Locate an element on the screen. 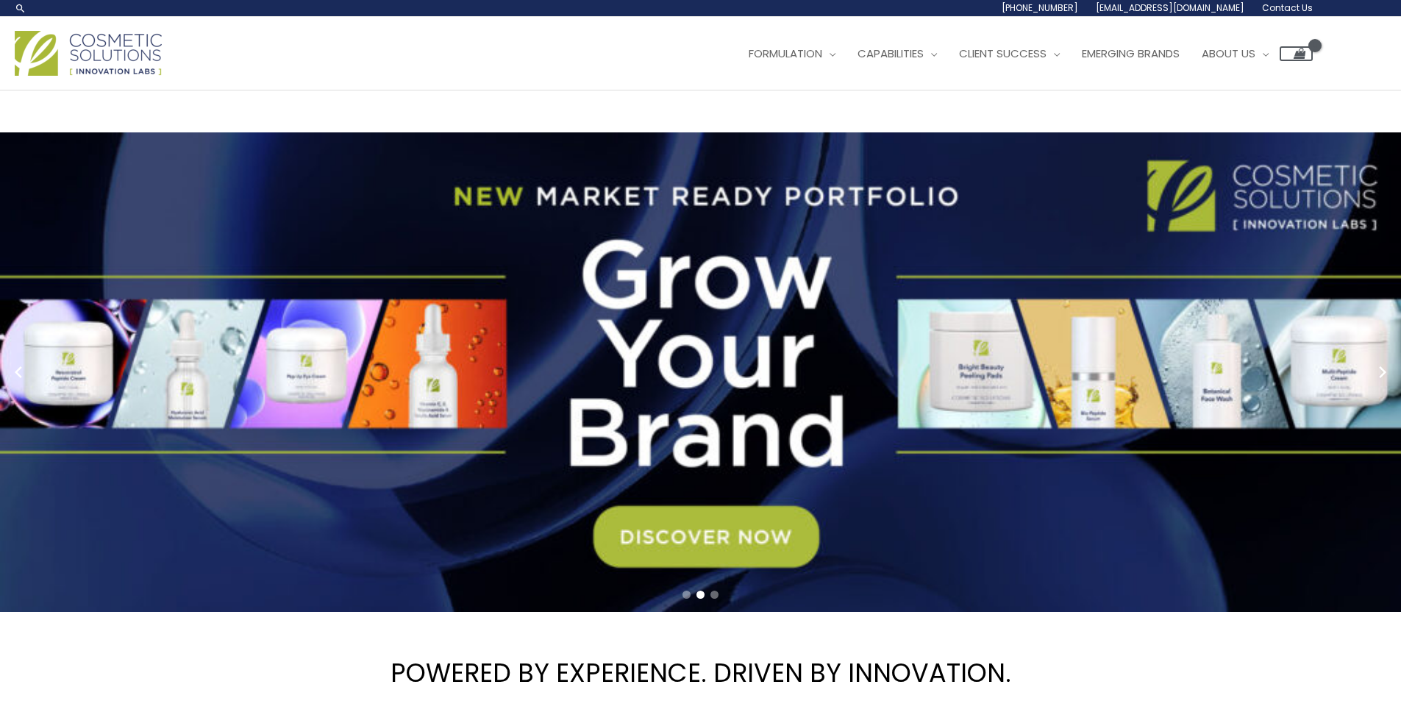  span: Client Success is located at coordinates (1002, 53).